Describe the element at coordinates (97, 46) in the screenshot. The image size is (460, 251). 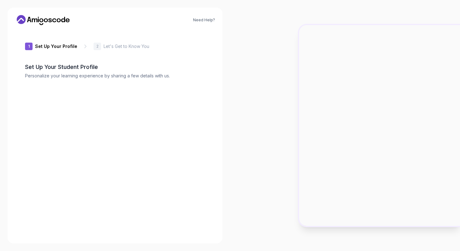
I see `p: 2` at that location.